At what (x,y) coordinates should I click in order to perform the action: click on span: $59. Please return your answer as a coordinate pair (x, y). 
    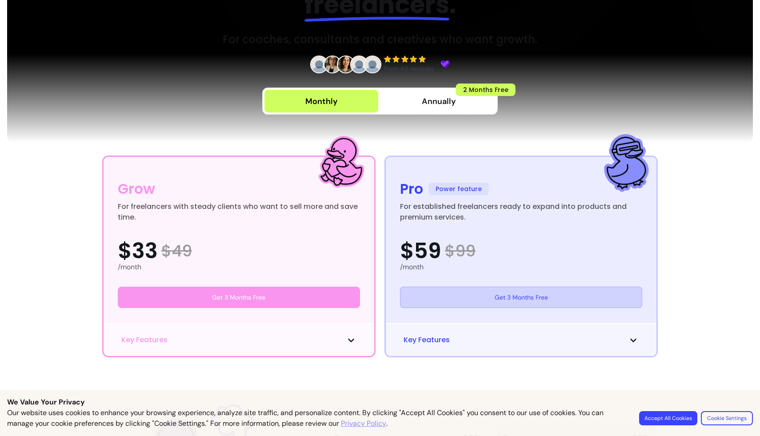
    Looking at the image, I should click on (421, 251).